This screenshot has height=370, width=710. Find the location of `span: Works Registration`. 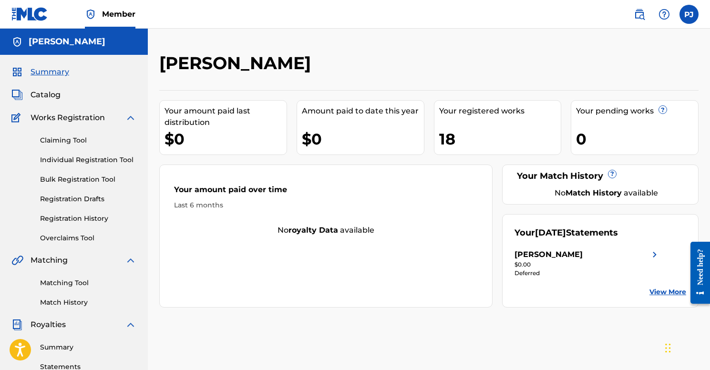

span: Works Registration is located at coordinates (68, 118).